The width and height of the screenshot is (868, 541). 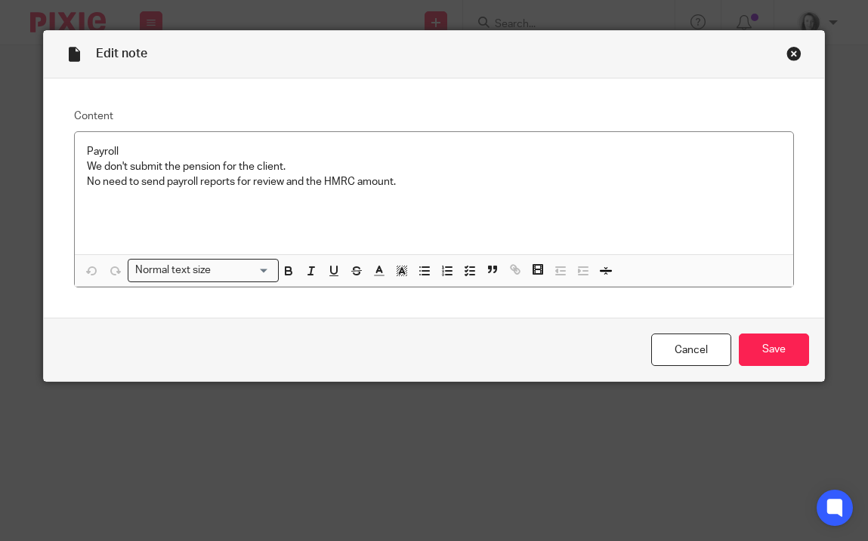 I want to click on p: We don't submit the pension for the client., so click(x=433, y=167).